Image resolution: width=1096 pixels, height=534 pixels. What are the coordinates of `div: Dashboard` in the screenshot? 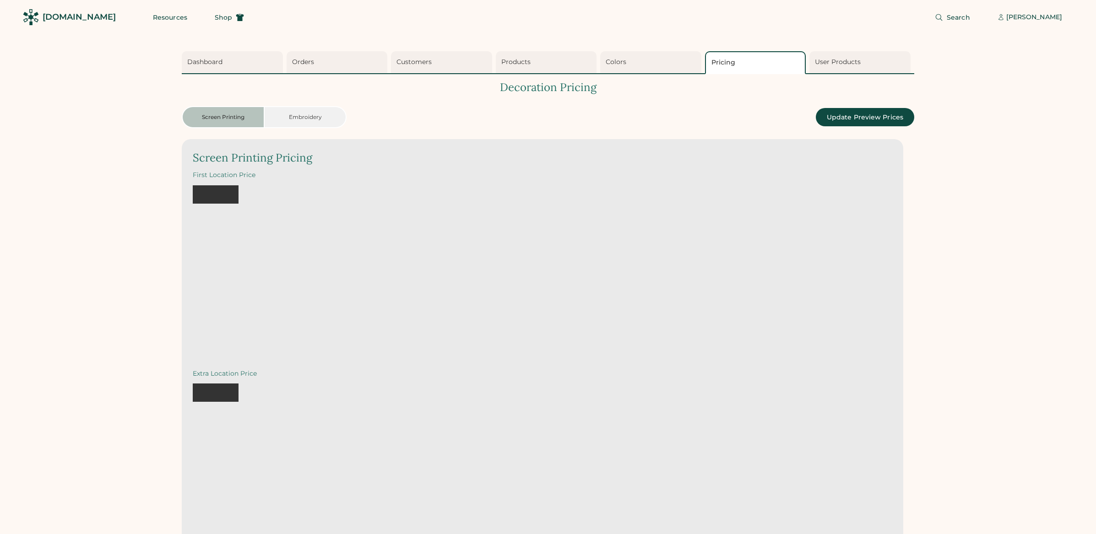 It's located at (233, 62).